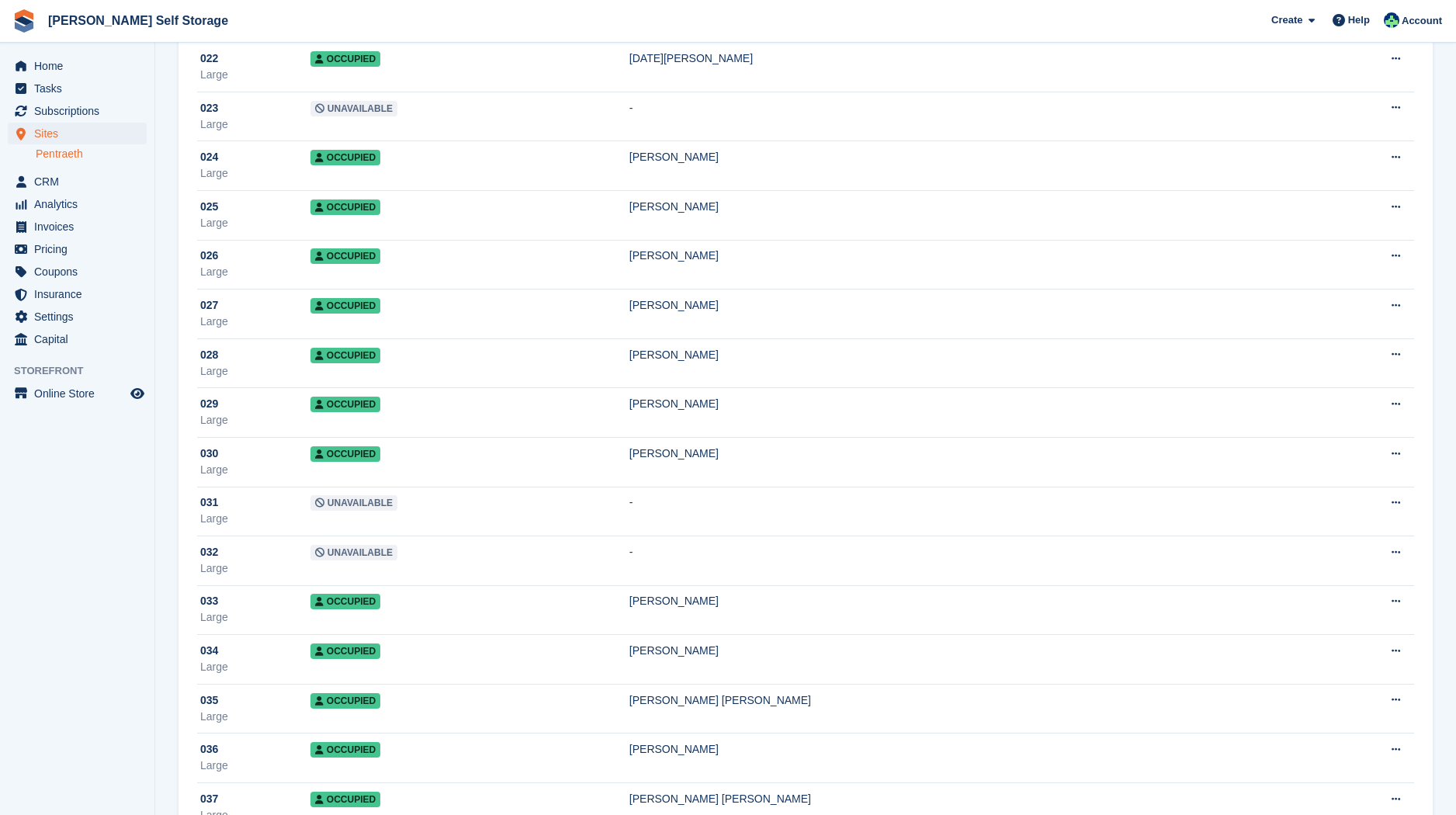 This screenshot has width=1456, height=815. I want to click on span: 034, so click(209, 651).